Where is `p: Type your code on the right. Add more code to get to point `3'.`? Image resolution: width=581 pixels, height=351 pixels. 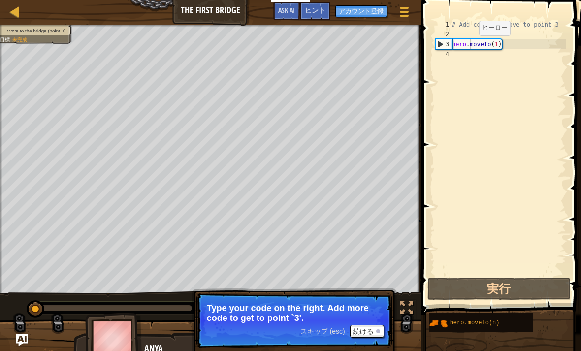
p: Type your code on the right. Add more code to get to point `3'. is located at coordinates (294, 313).